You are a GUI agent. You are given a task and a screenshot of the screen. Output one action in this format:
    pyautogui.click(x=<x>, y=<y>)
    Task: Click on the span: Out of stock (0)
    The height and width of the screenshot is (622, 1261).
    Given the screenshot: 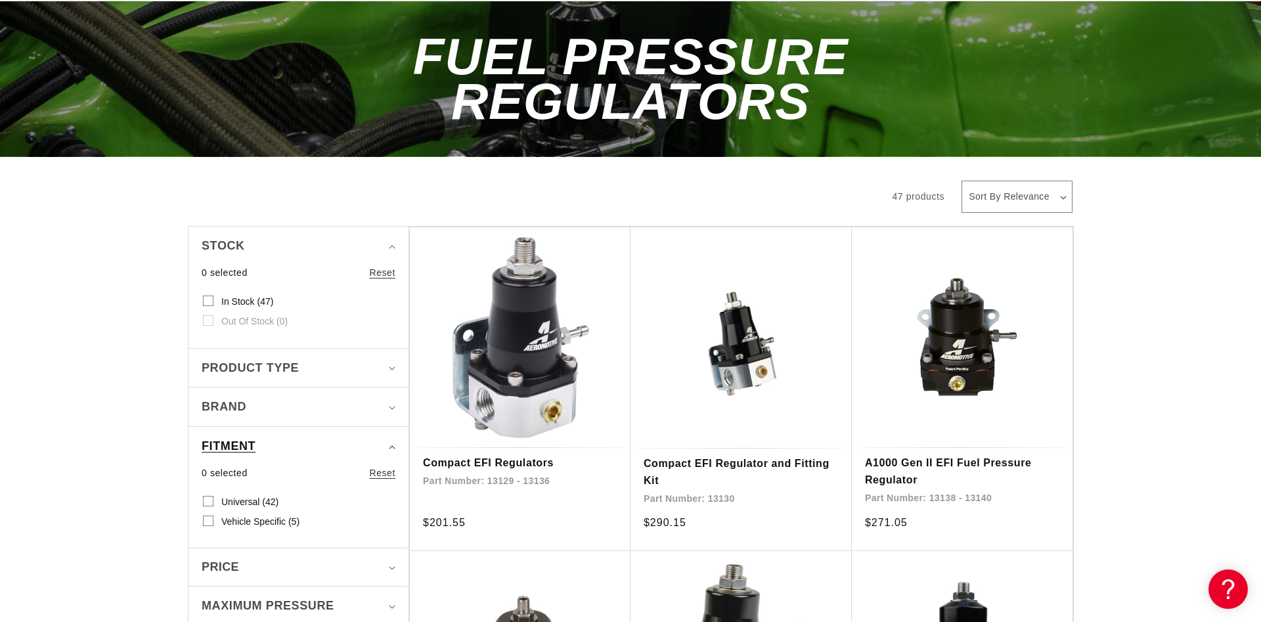 What is the action you would take?
    pyautogui.click(x=254, y=321)
    